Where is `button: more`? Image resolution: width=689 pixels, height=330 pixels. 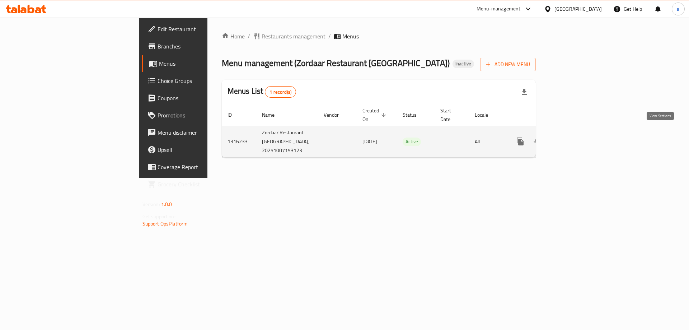
button: more is located at coordinates (520, 141).